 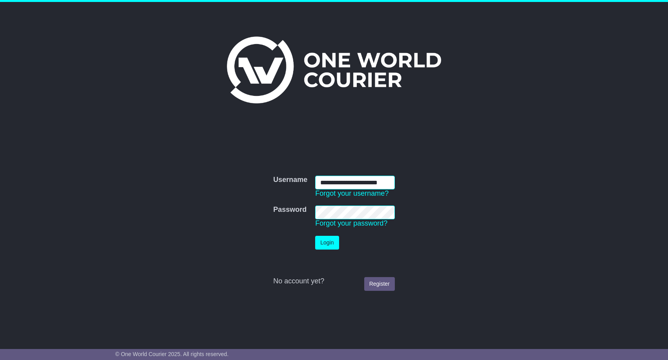 What do you see at coordinates (290, 210) in the screenshot?
I see `label: Password` at bounding box center [290, 210].